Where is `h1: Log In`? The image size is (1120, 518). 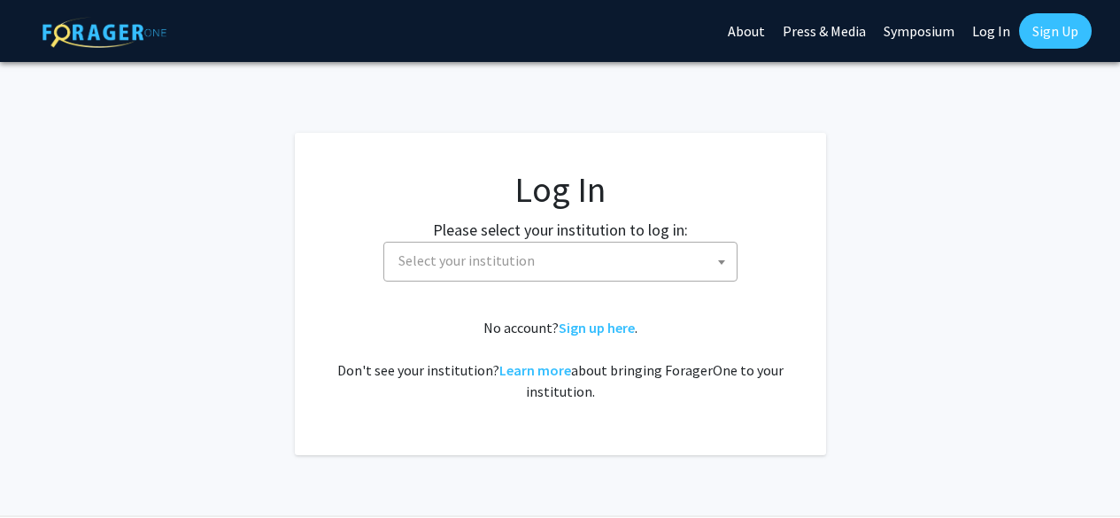
h1: Log In is located at coordinates (560, 189).